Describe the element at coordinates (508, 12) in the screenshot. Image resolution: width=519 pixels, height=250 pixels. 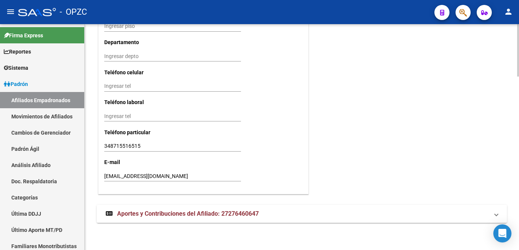
I see `mat-icon: person` at that location.